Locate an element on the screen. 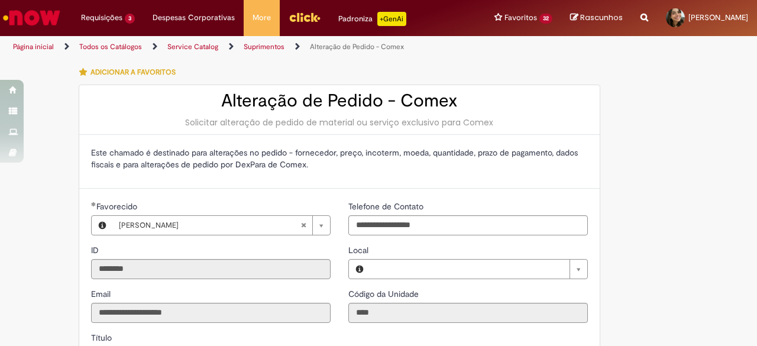 The width and height of the screenshot is (757, 346). abbr: Limpar campo Favorecido is located at coordinates (303, 225).